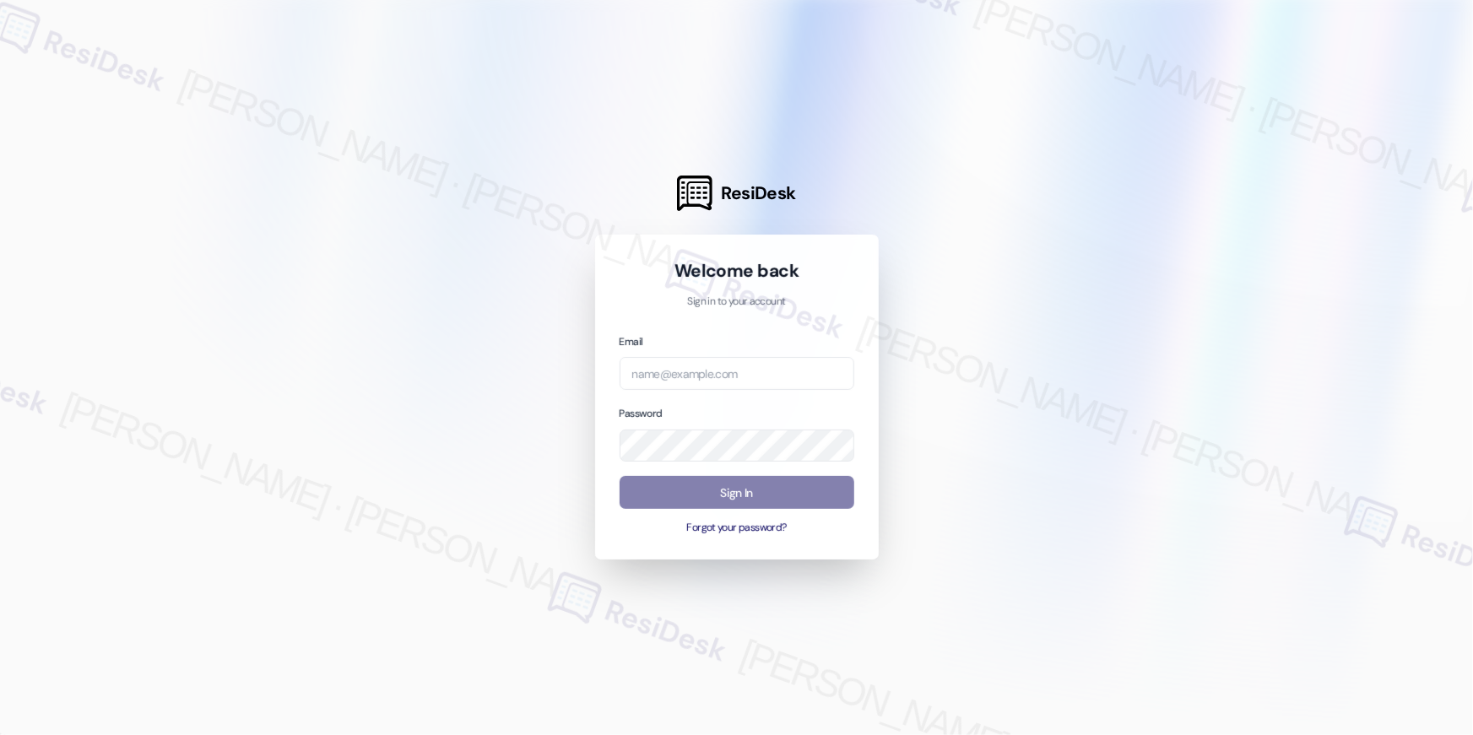 This screenshot has height=735, width=1473. What do you see at coordinates (737, 271) in the screenshot?
I see `h1: Welcome back` at bounding box center [737, 271].